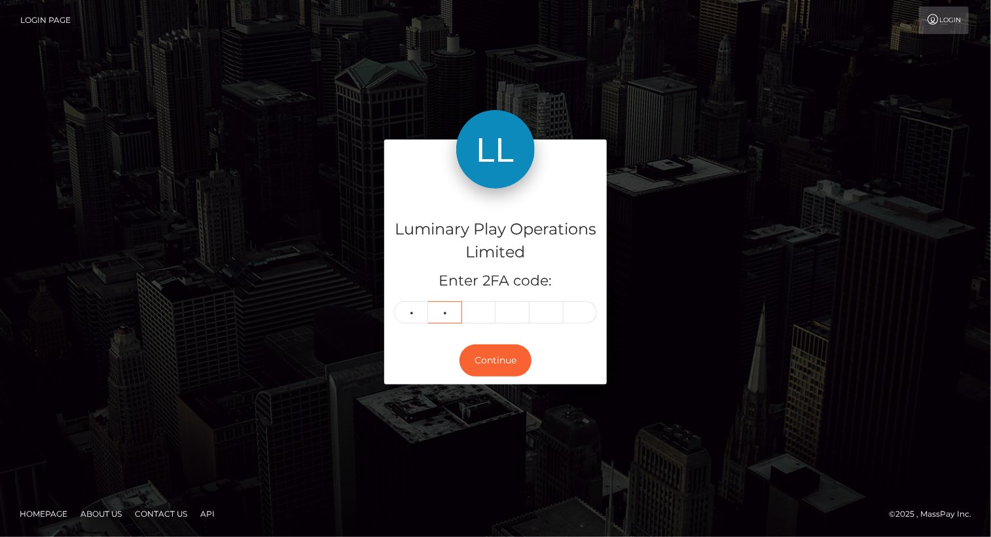  I want to click on h5: Enter 2FA code:, so click(495, 281).